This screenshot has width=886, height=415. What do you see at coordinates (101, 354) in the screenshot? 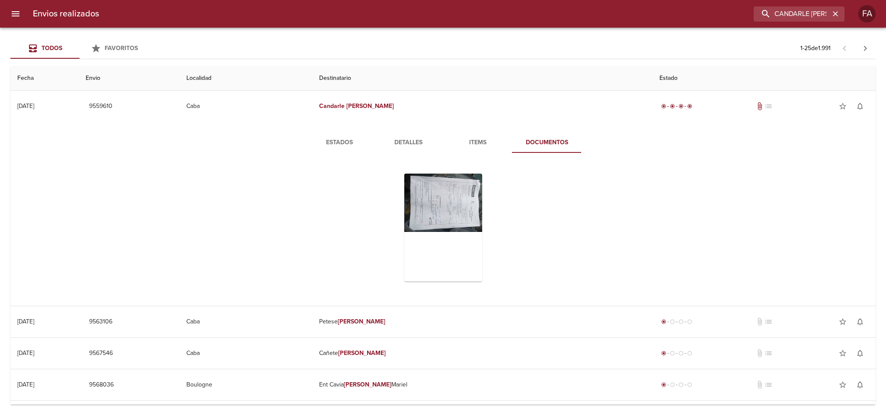
I see `button: 9567546` at bounding box center [101, 354].